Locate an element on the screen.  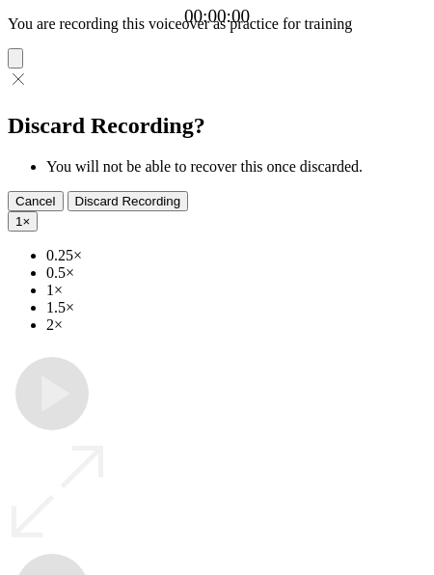
button: 1× is located at coordinates (22, 221).